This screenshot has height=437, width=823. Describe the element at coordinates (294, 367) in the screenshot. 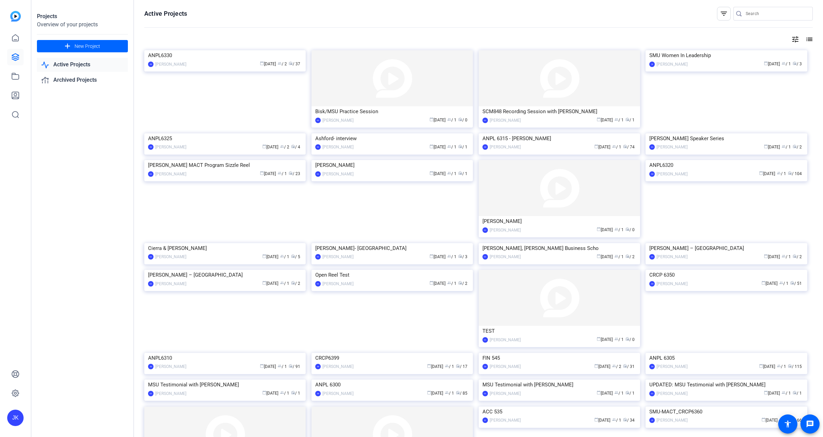

I see `span: / 91` at that location.